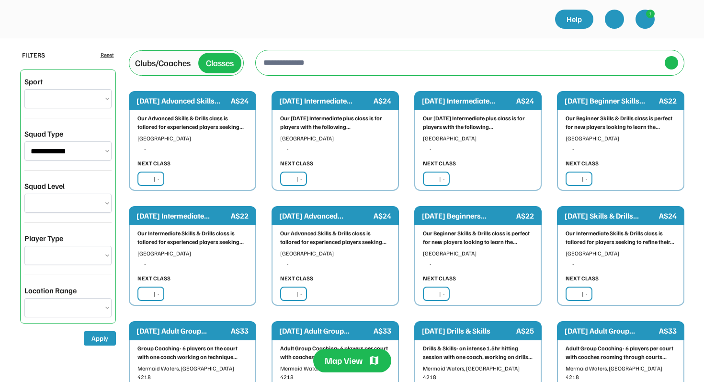 Image resolution: width=704 pixels, height=382 pixels. What do you see at coordinates (44, 134) in the screenshot?
I see `div: Squad Type` at bounding box center [44, 134].